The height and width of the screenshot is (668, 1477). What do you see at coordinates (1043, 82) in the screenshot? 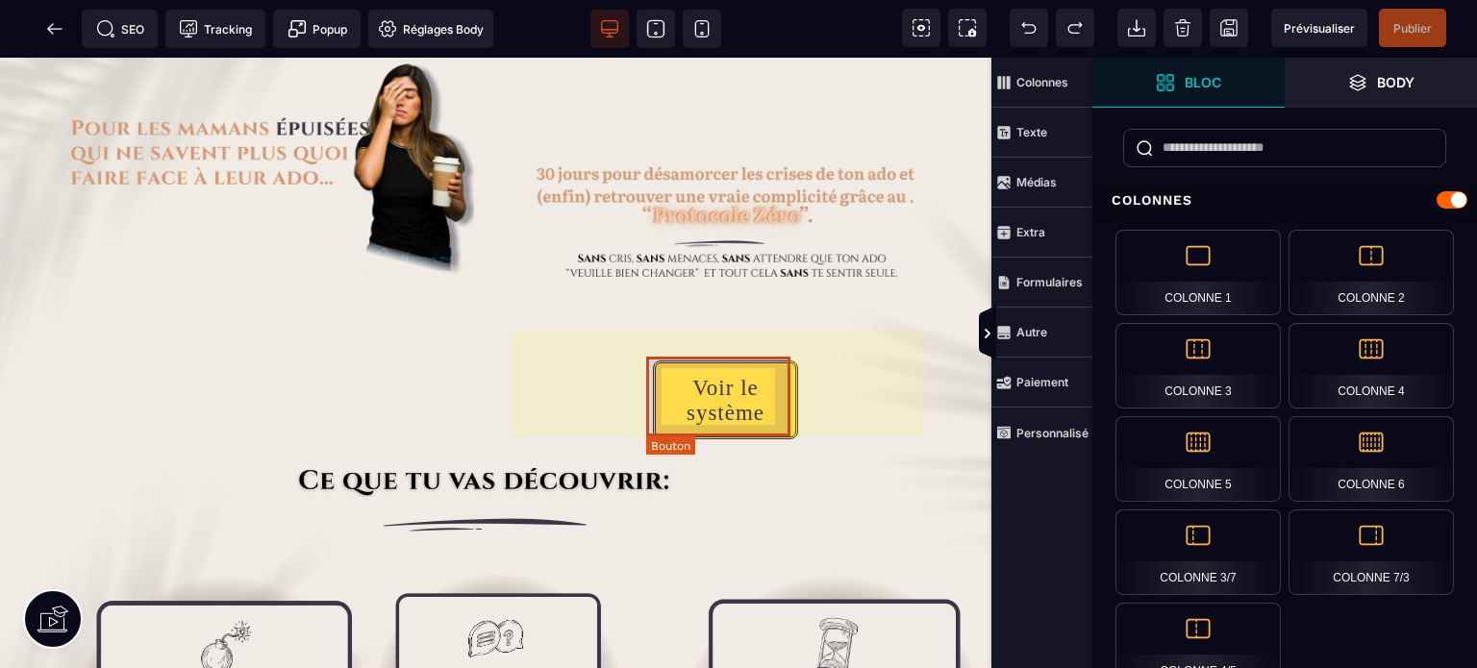
I see `strong: Colonnes` at bounding box center [1043, 82].